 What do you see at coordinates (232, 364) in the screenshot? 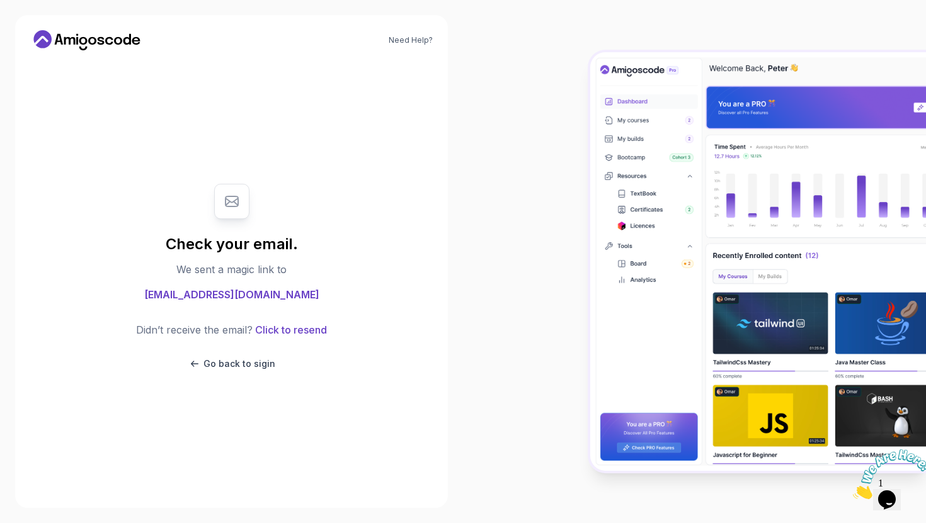
I see `button: Go back to sigin` at bounding box center [232, 364].